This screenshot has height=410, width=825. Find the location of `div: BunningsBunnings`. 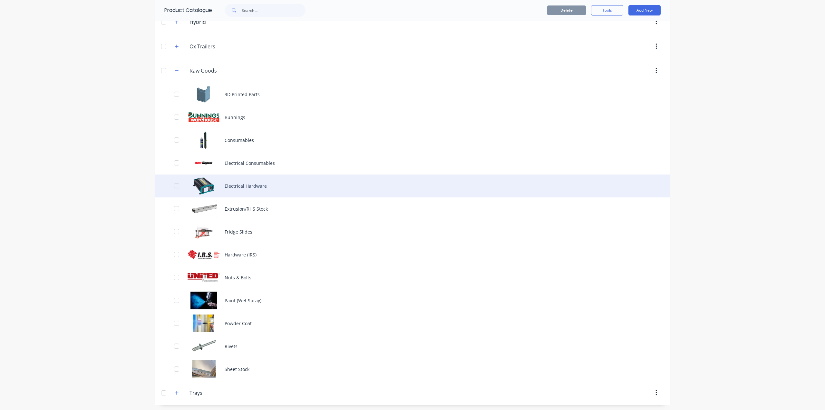

div: BunningsBunnings is located at coordinates (413, 117).